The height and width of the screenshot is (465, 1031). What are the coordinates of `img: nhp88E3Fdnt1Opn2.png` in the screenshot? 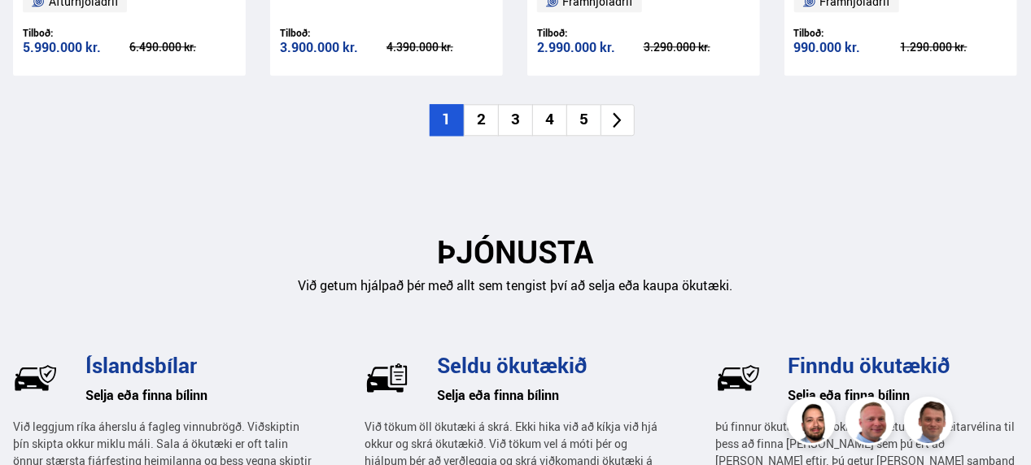 It's located at (814, 424).